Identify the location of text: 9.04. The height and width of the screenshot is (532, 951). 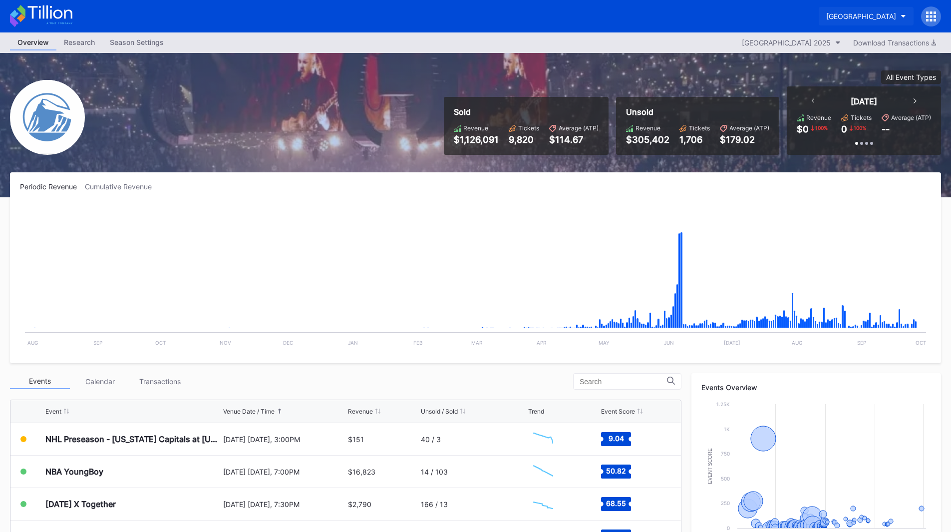
(615, 438).